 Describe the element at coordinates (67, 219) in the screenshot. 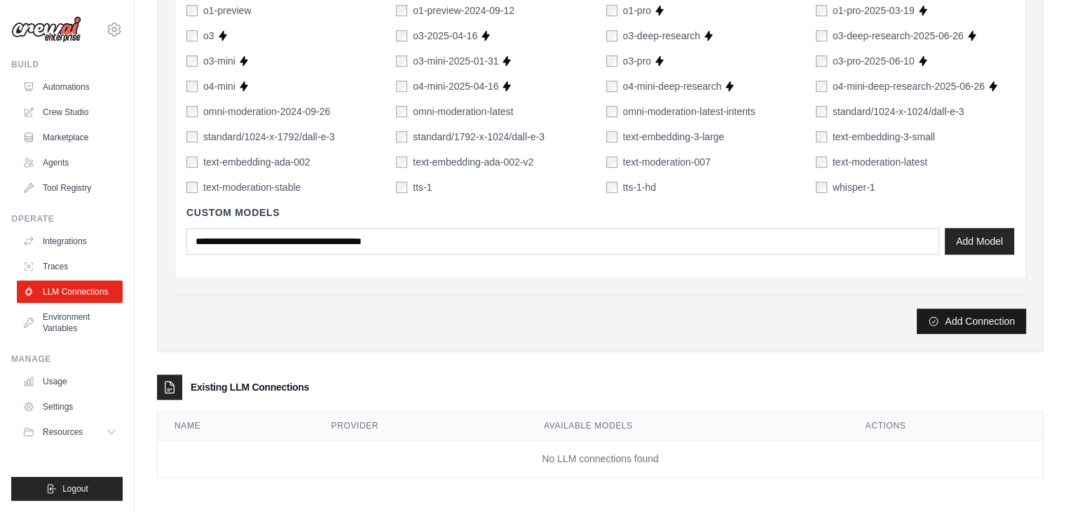

I see `div: Operate` at that location.